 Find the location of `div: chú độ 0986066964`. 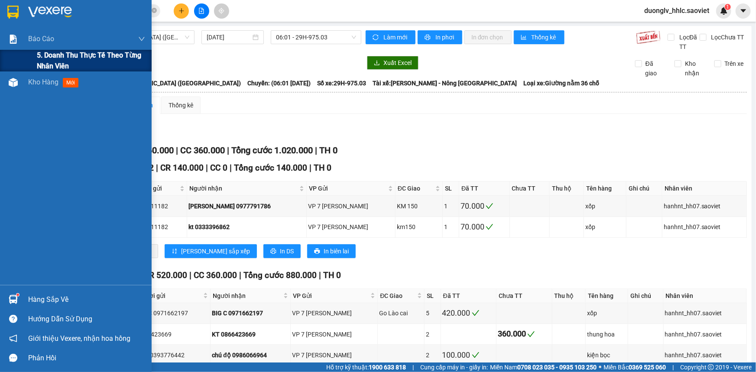

div: chú độ 0986066964 is located at coordinates (250, 355).